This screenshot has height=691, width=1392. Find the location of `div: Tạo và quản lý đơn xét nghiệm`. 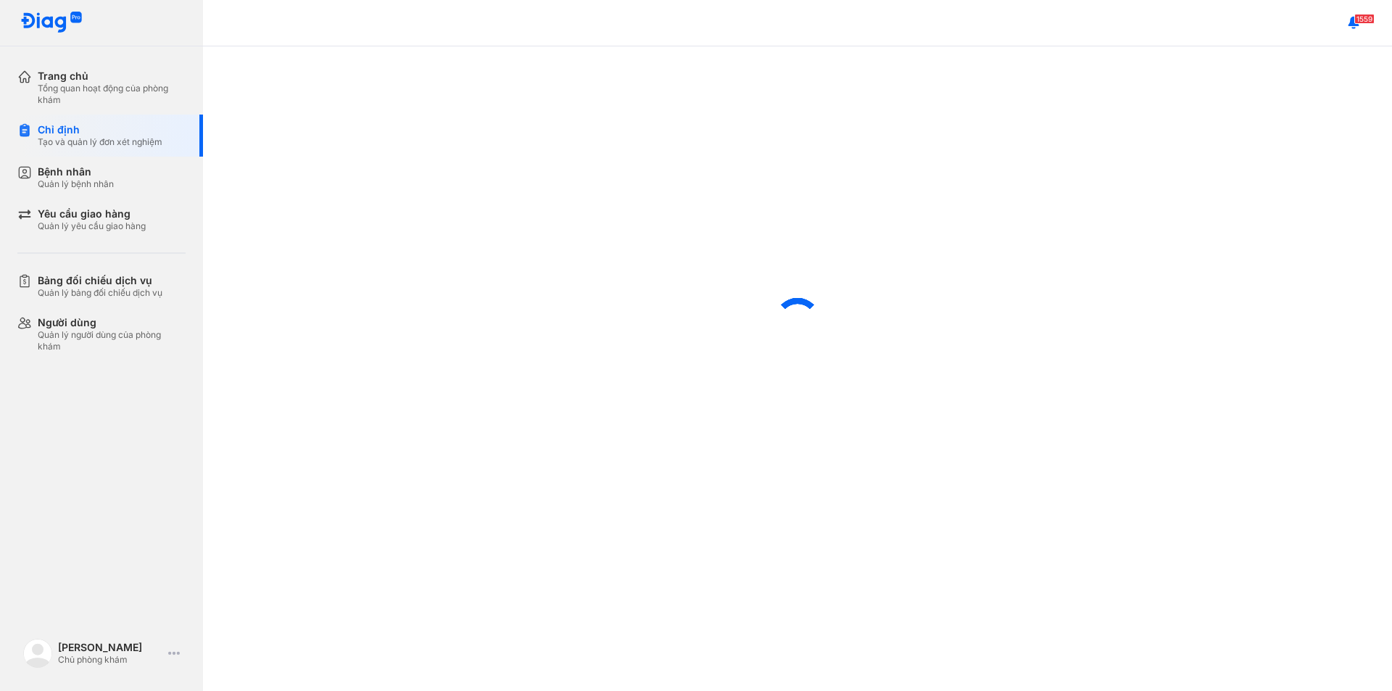

div: Tạo và quản lý đơn xét nghiệm is located at coordinates (100, 142).